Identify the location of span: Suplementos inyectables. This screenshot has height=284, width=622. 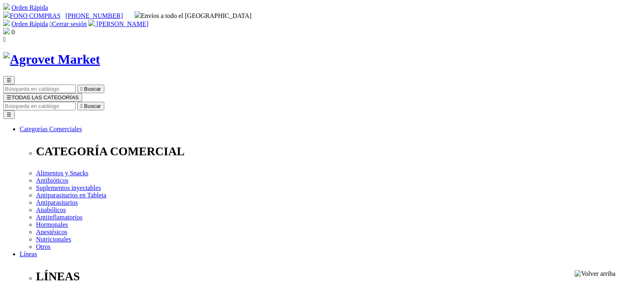
(68, 188).